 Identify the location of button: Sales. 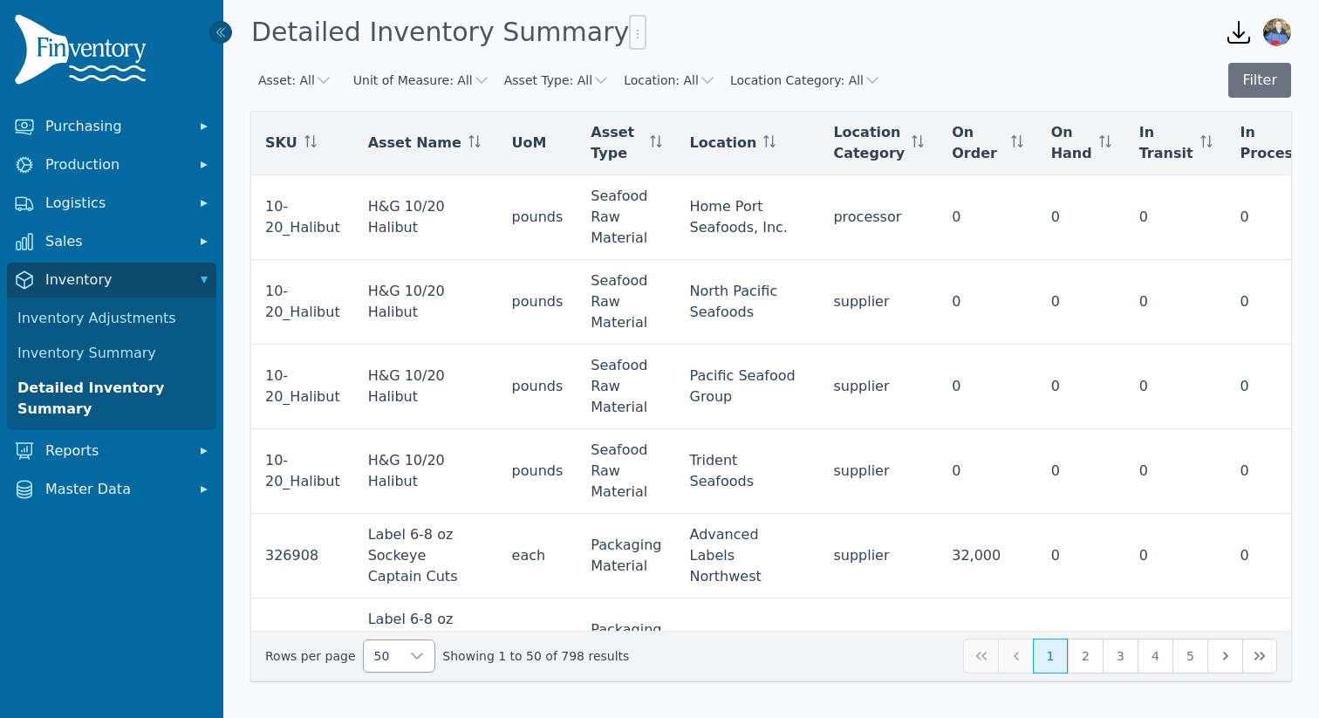
(112, 242).